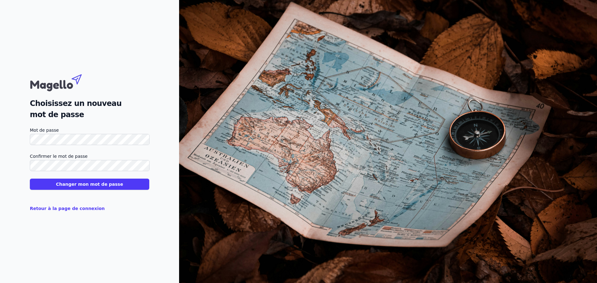 The image size is (597, 283). Describe the element at coordinates (90, 156) in the screenshot. I see `label: Confirmer le mot de passe` at that location.